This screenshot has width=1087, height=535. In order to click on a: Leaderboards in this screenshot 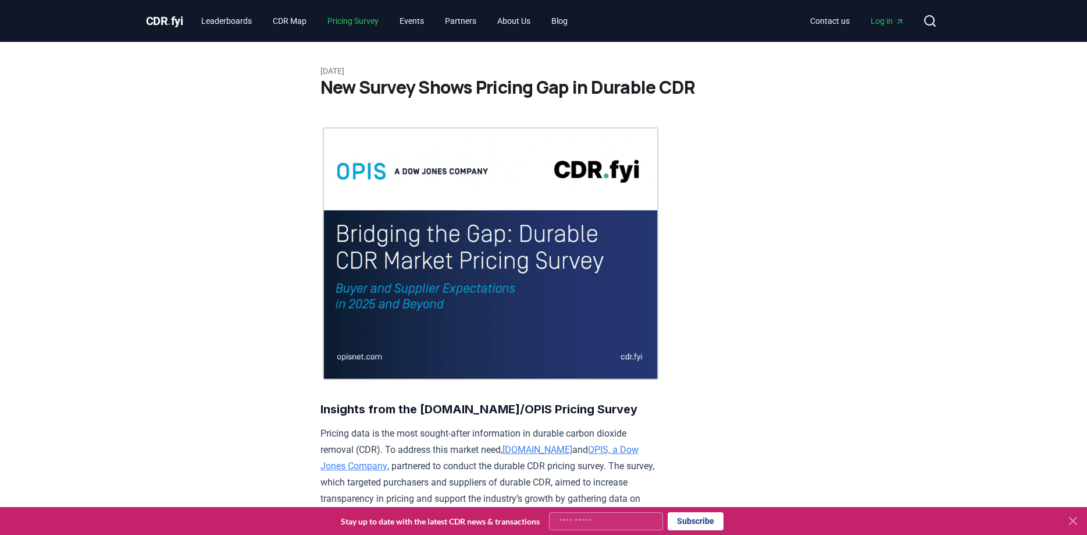, I will do `click(226, 21)`.